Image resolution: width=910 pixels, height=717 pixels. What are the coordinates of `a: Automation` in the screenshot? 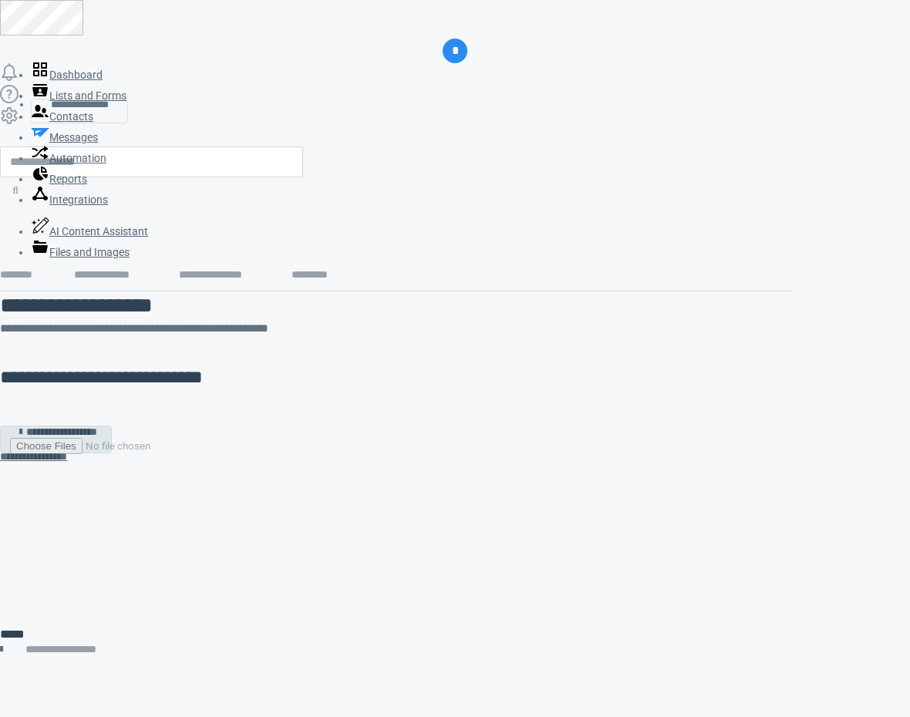 It's located at (69, 158).